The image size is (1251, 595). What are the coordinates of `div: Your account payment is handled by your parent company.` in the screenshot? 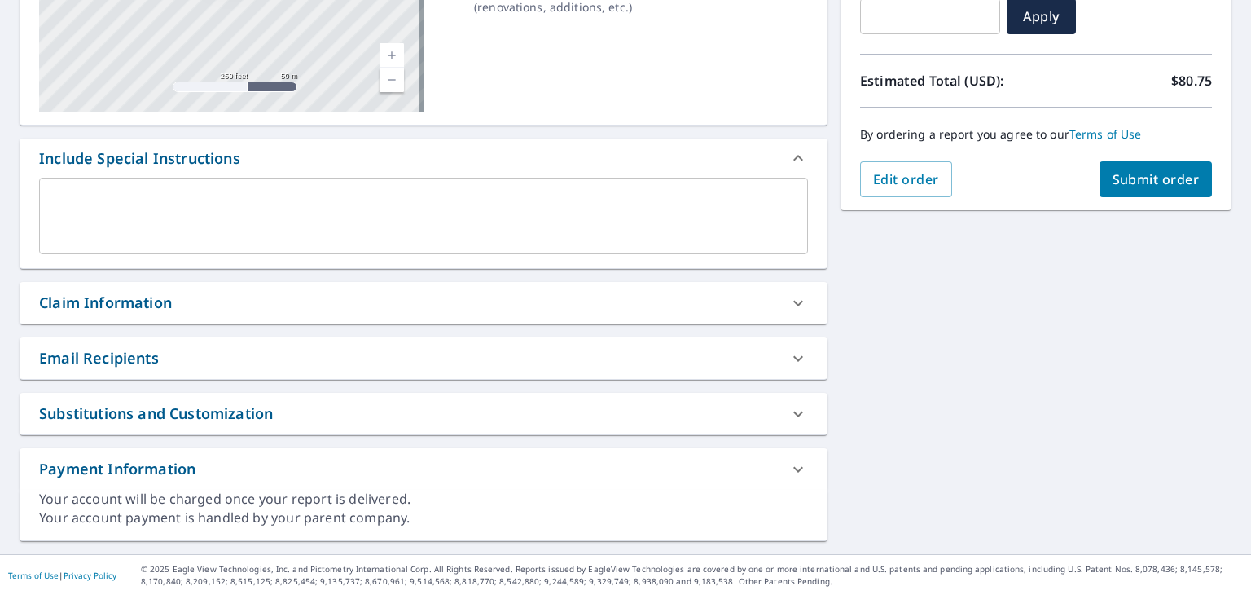 It's located at (424, 517).